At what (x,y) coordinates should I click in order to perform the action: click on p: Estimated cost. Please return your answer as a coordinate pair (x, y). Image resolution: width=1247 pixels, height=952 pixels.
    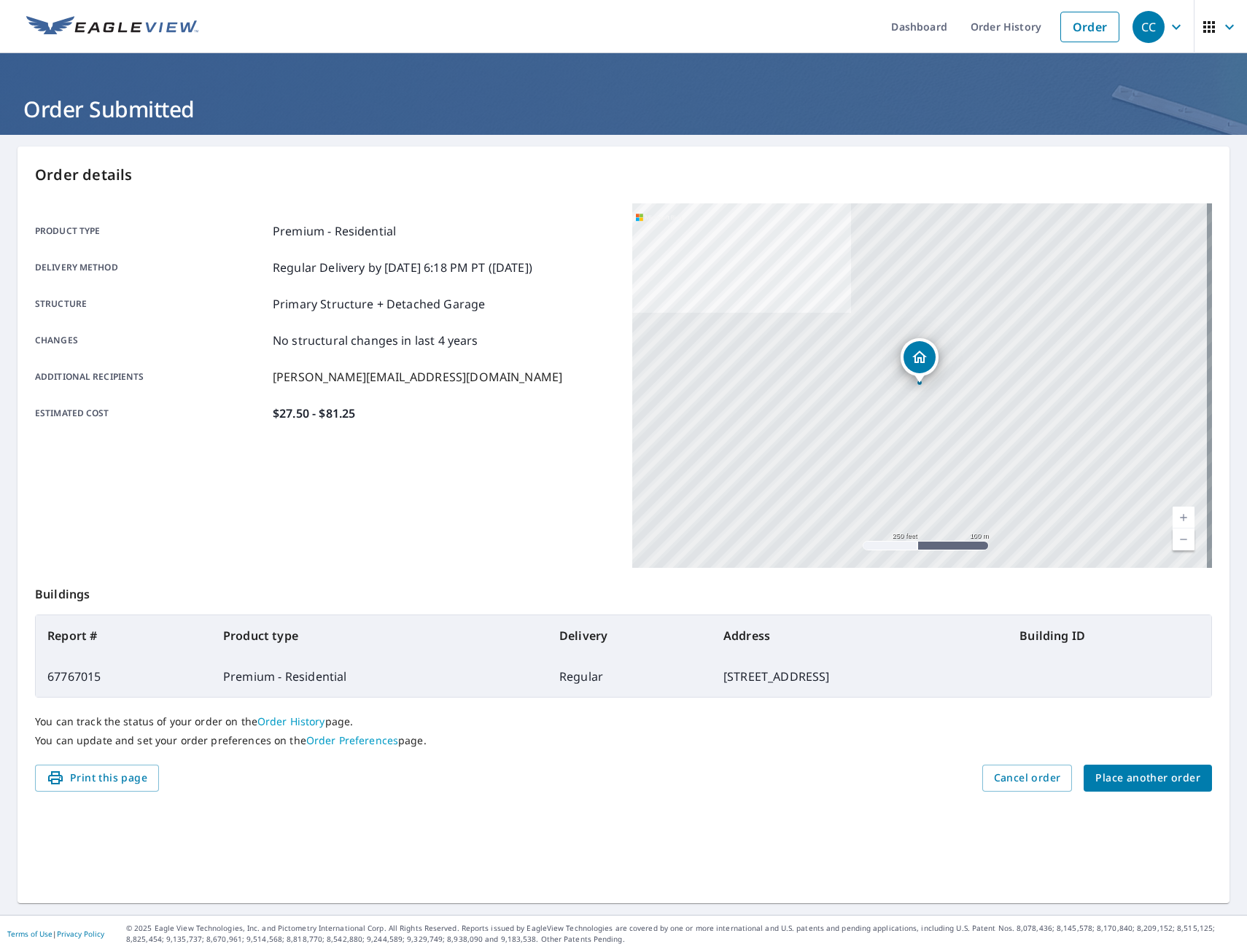
    Looking at the image, I should click on (151, 413).